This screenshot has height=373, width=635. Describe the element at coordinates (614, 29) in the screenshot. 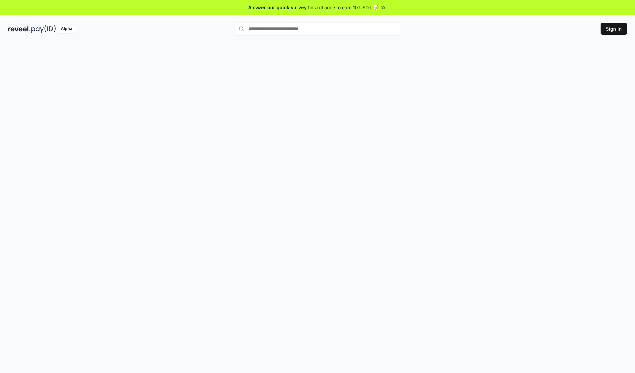

I see `button: Sign In` at that location.